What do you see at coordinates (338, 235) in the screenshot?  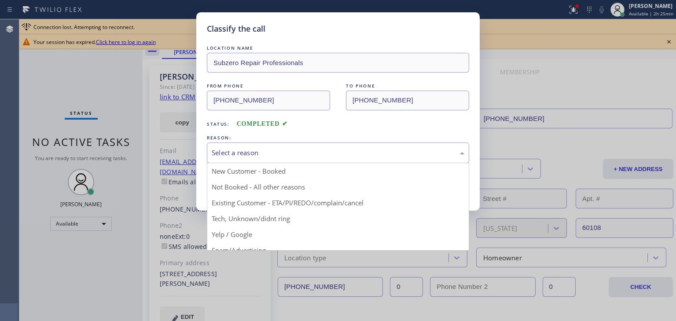 I see `div: Yelp / Google` at bounding box center [338, 235].